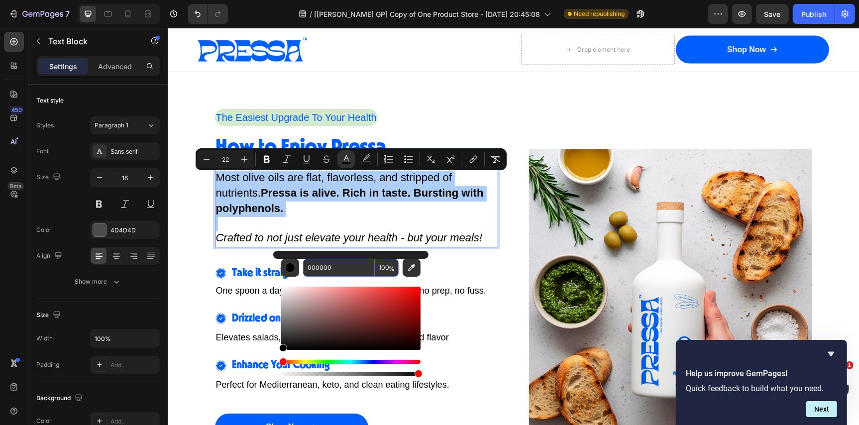  Describe the element at coordinates (39, 14) in the screenshot. I see `button: 7` at that location.